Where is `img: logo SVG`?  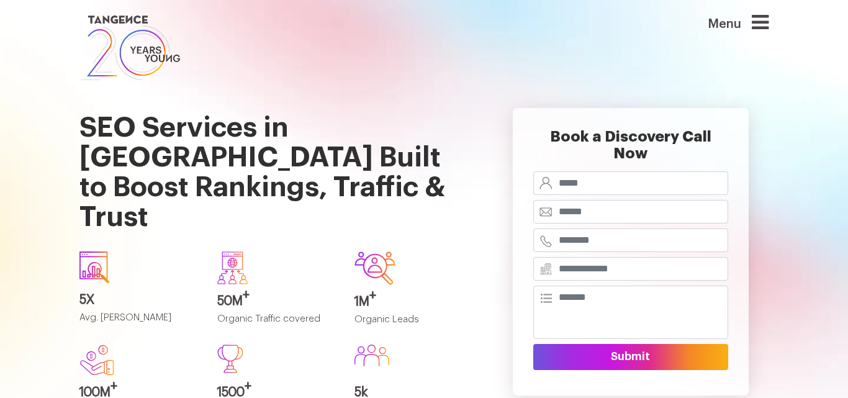 img: logo SVG is located at coordinates (130, 48).